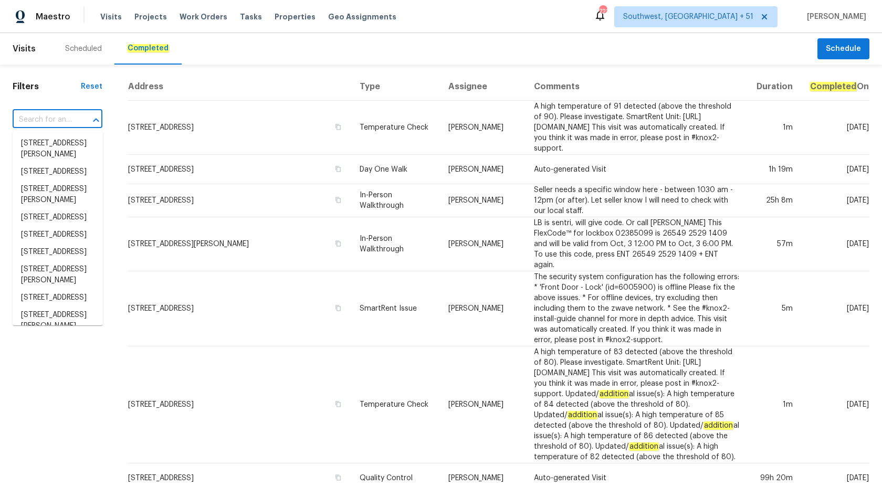  Describe the element at coordinates (96, 120) in the screenshot. I see `button: Close` at that location.